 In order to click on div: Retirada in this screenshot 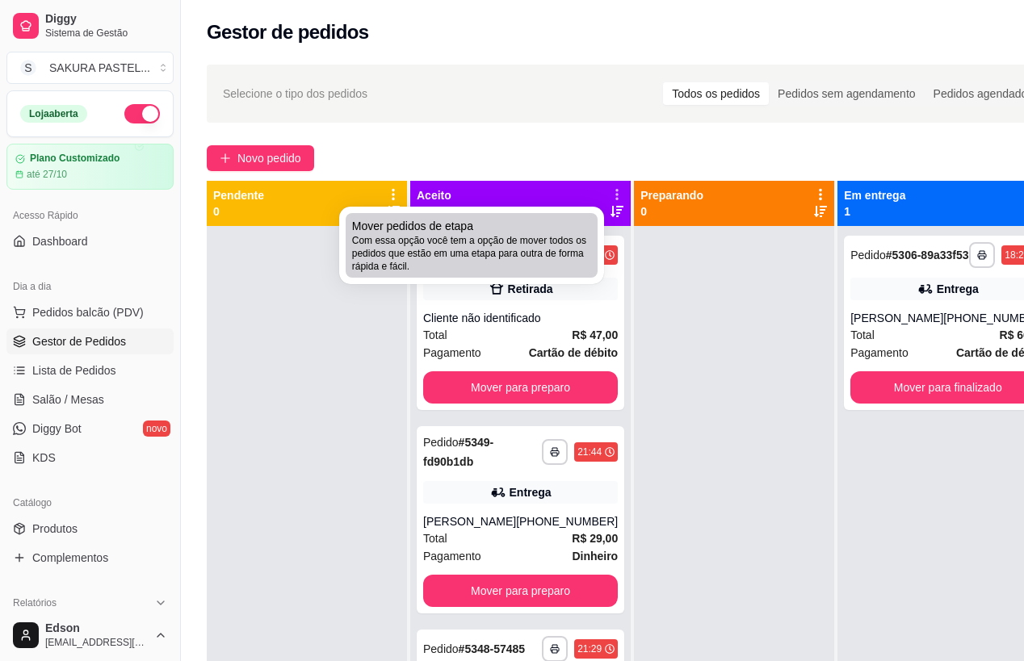, I will do `click(530, 289)`.